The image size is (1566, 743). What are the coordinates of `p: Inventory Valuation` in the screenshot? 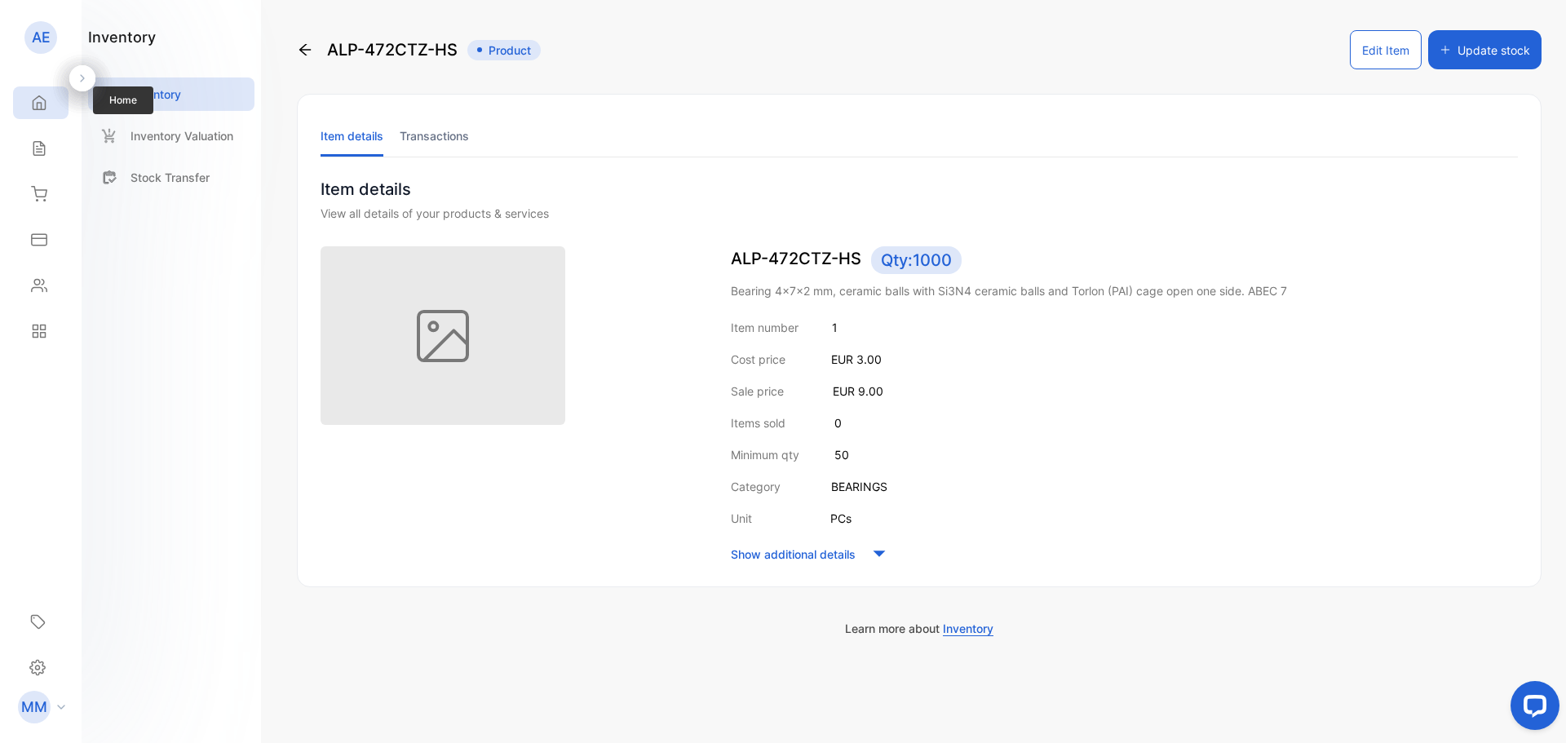 It's located at (182, 135).